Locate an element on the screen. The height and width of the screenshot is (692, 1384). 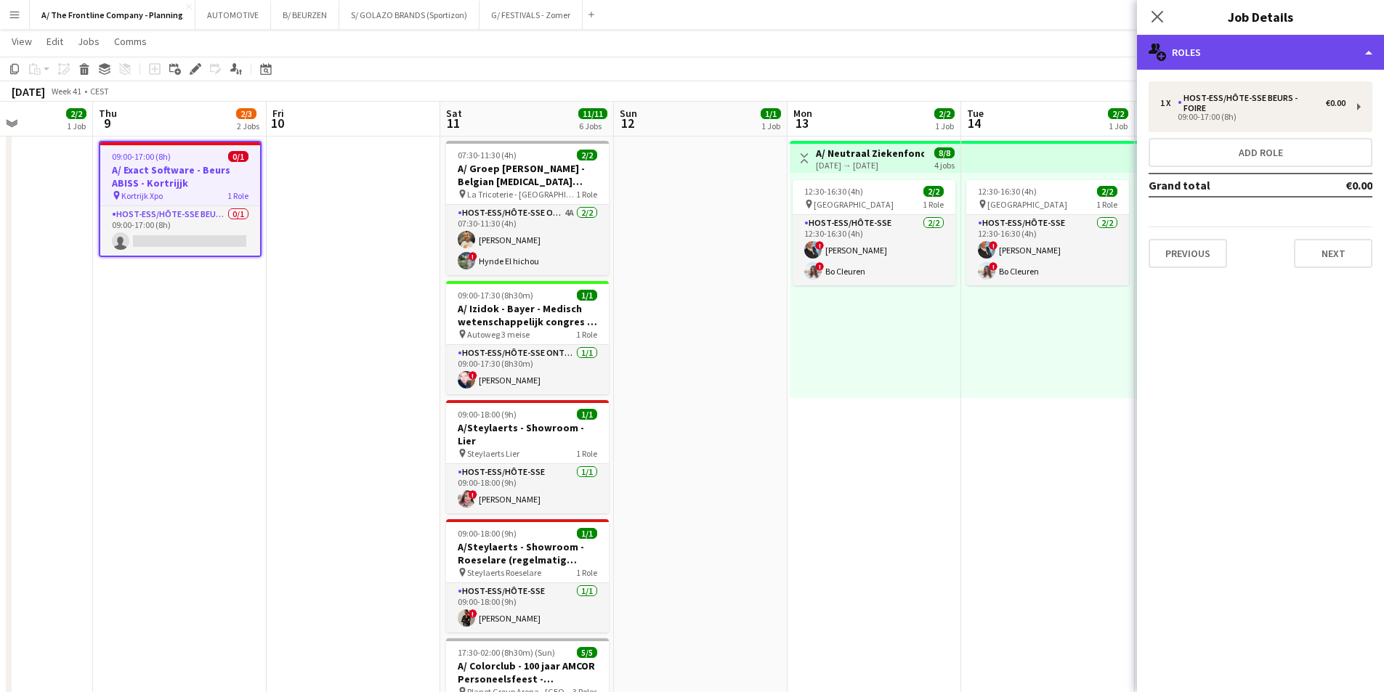
h3: A/ Izidok - Bayer - Medisch wetenschappelijk congres - Meise is located at coordinates (528, 315).